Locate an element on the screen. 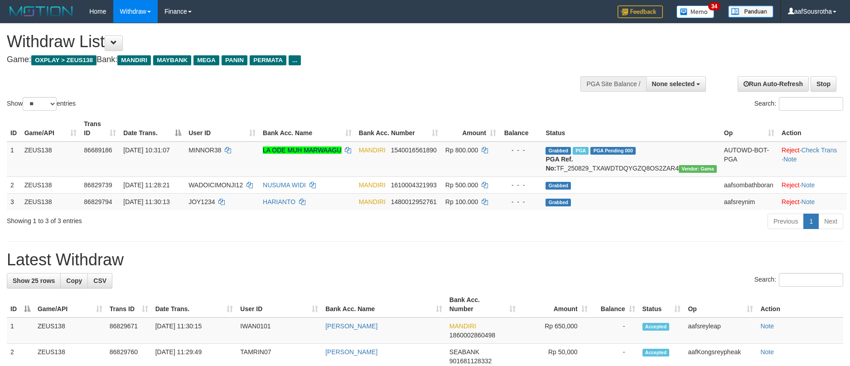  img: Feedback.jpg is located at coordinates (640, 12).